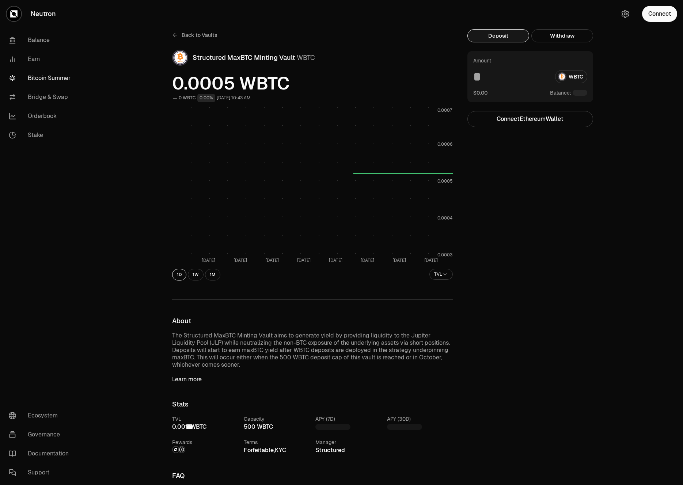  What do you see at coordinates (313, 476) in the screenshot?
I see `h3: FAQ` at bounding box center [313, 476].